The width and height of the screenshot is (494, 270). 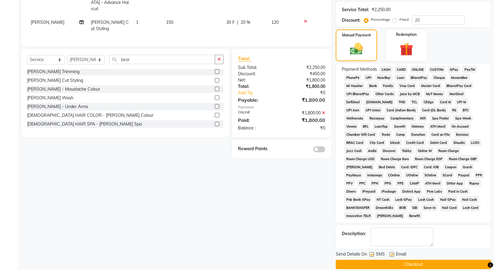 What do you see at coordinates (354, 118) in the screenshot?
I see `span: Wellnessta` at bounding box center [354, 118].